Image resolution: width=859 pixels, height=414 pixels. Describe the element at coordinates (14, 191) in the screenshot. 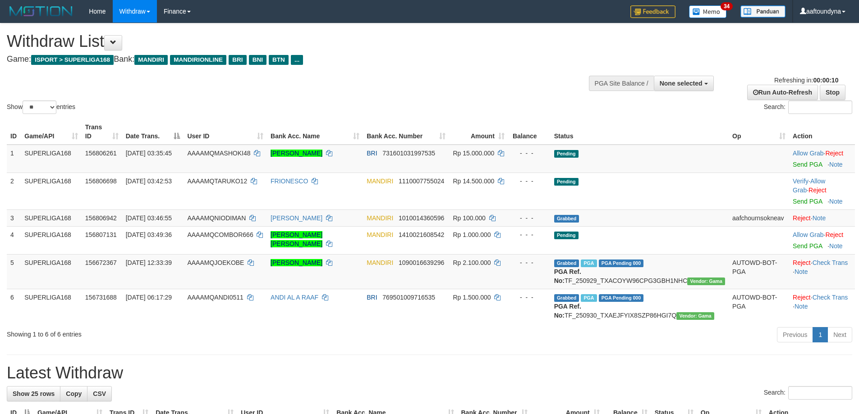

I see `td: 2` at that location.